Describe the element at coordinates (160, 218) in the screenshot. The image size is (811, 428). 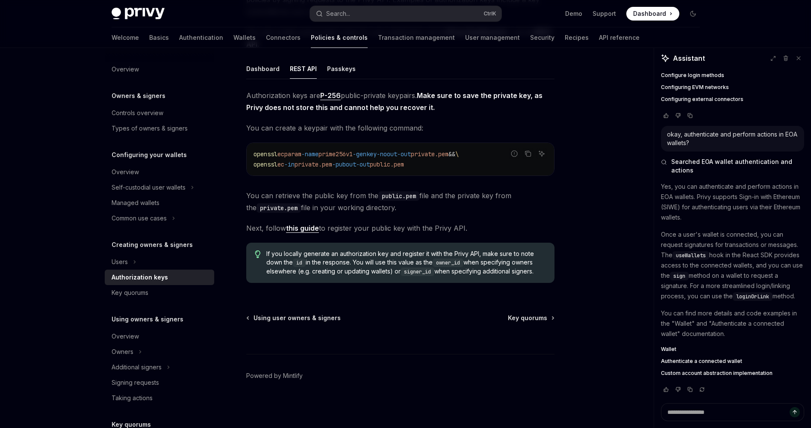
I see `button: Toggle Common use cases section` at that location.